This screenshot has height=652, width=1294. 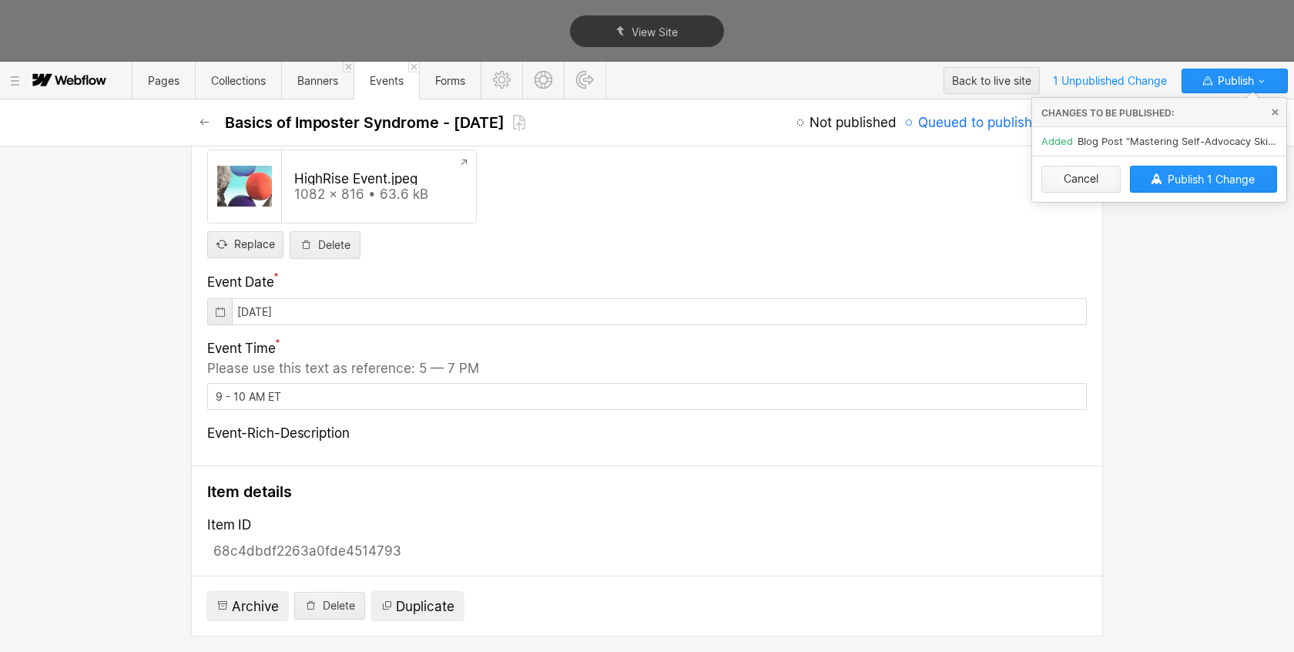 I want to click on button: Cancel, so click(x=1081, y=179).